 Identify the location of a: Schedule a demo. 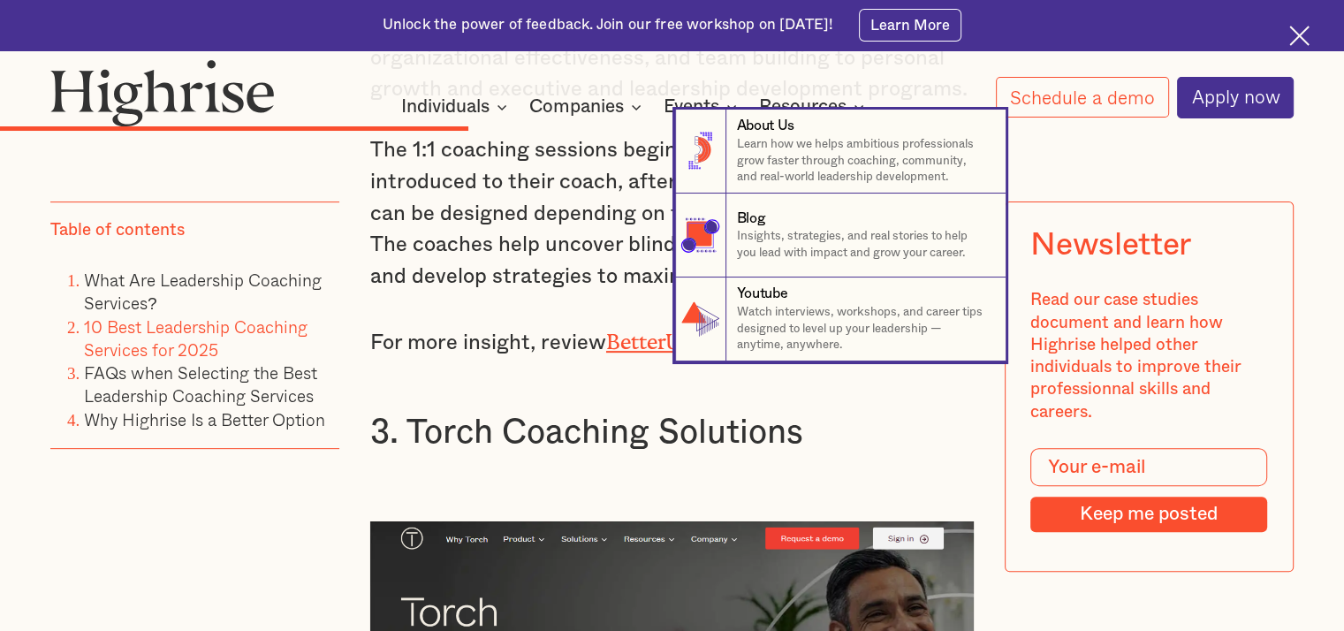
(1083, 97).